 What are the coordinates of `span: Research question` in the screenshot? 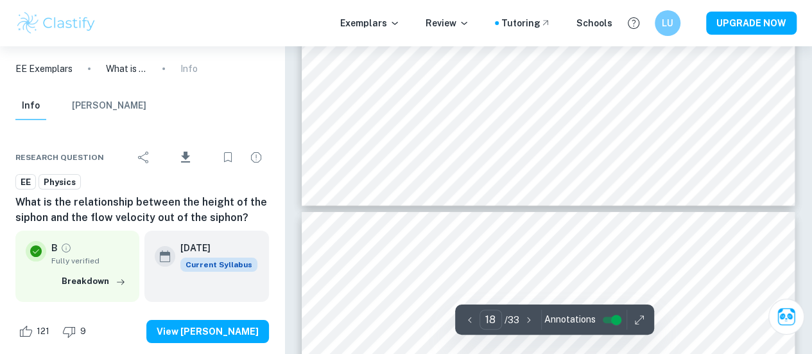 It's located at (60, 157).